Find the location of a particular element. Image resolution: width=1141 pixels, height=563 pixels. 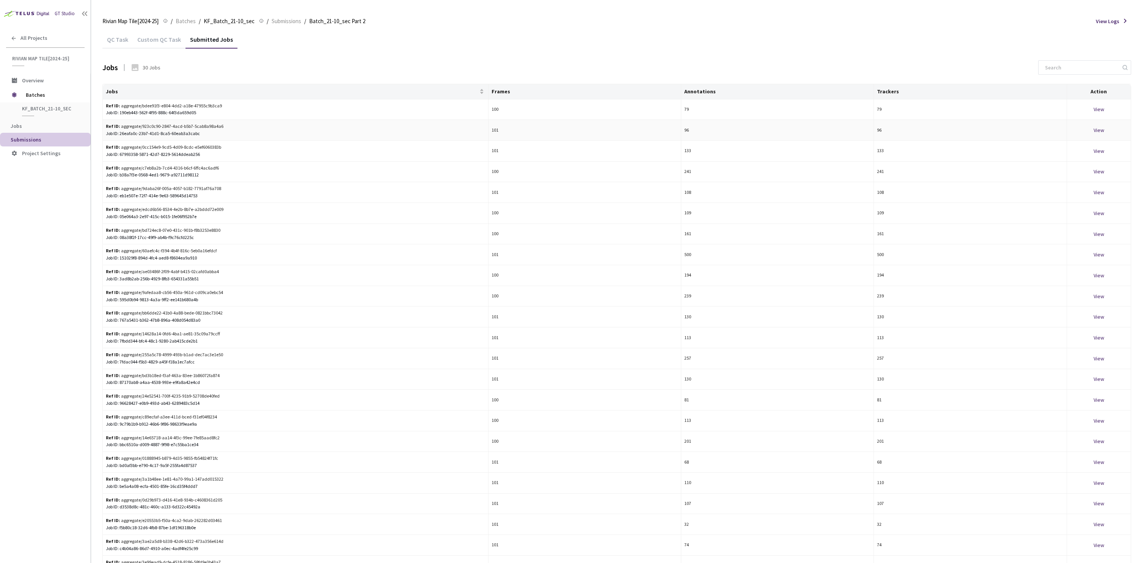

td: 96 is located at coordinates (778, 130).